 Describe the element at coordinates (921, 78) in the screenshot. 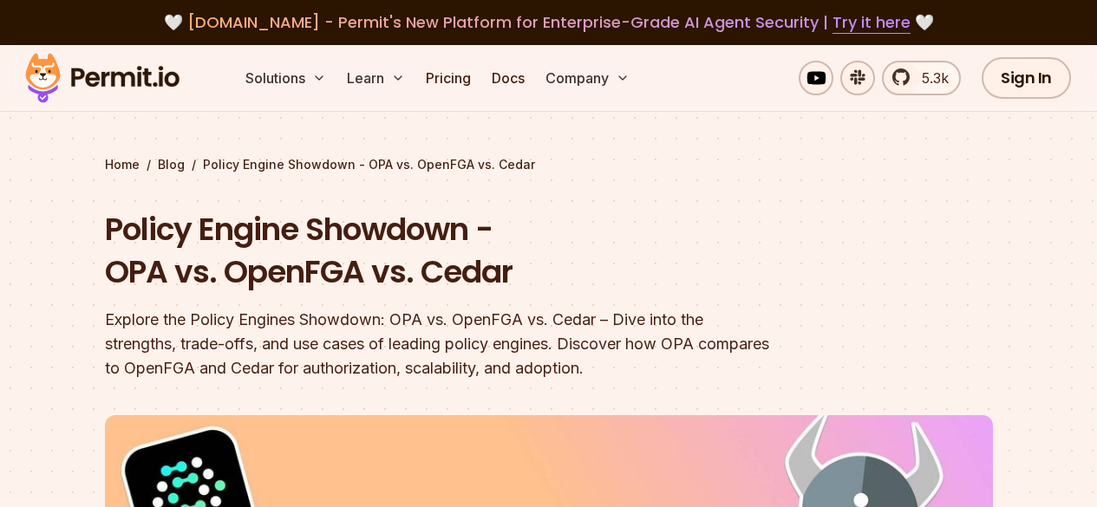

I see `a: 5.3k` at that location.